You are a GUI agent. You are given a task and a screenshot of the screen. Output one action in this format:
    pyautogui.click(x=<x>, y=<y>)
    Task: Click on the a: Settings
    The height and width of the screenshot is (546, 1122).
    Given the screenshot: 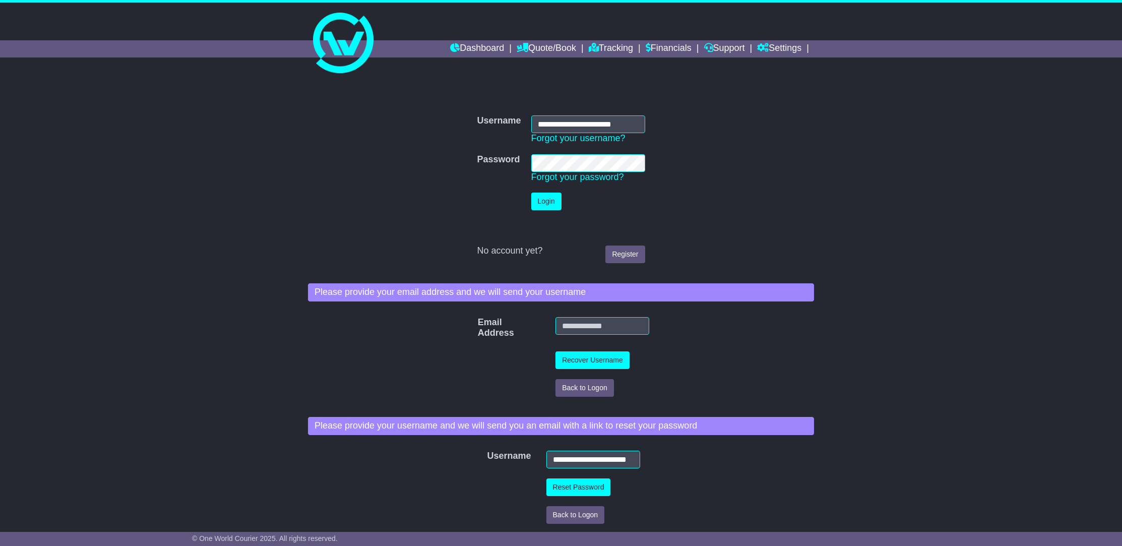 What is the action you would take?
    pyautogui.click(x=779, y=49)
    